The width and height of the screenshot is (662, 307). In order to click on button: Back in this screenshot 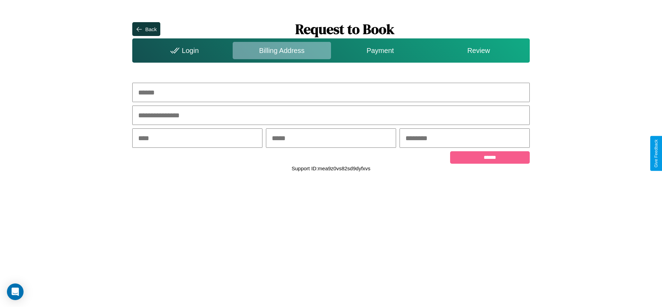, I will do `click(146, 29)`.